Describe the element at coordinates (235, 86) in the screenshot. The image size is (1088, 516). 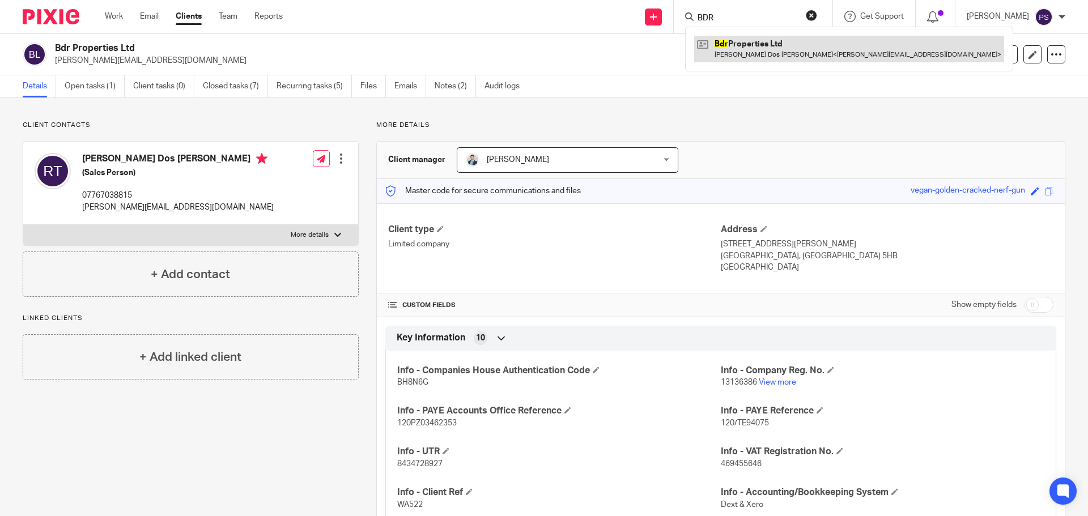
I see `a: Closed tasks (7)` at that location.